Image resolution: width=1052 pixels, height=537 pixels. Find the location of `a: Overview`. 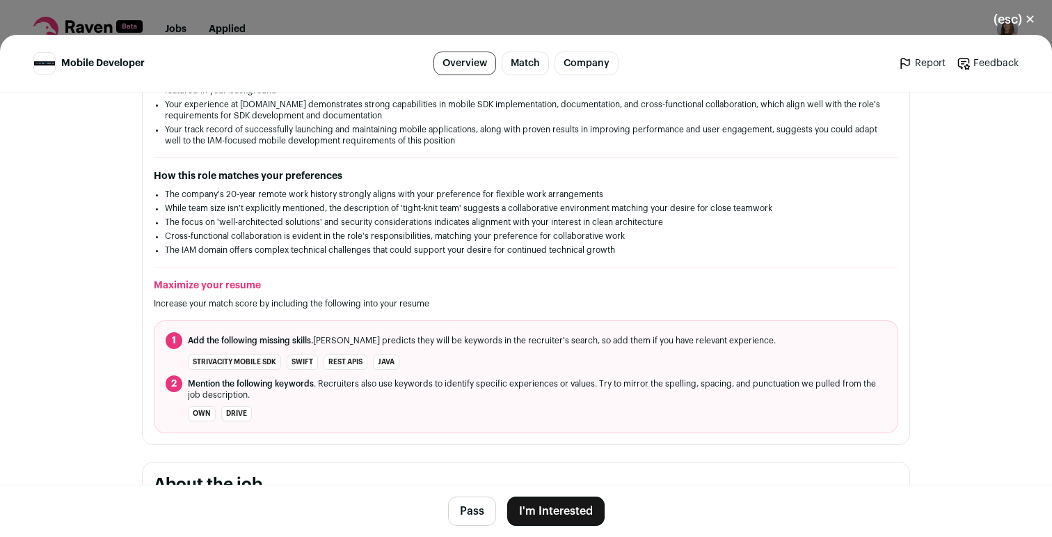

a: Overview is located at coordinates (465, 63).